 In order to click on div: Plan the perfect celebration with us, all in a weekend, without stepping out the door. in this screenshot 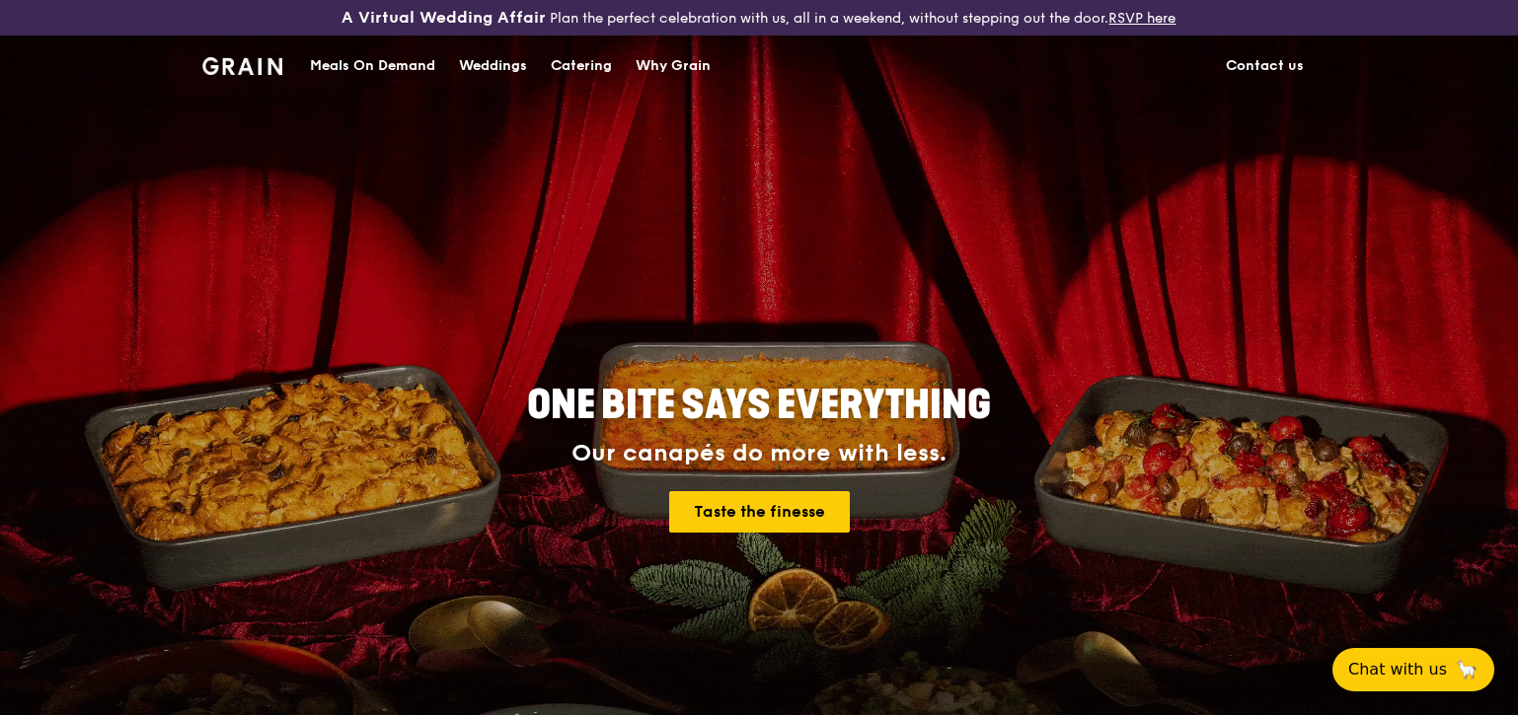, I will do `click(758, 18)`.